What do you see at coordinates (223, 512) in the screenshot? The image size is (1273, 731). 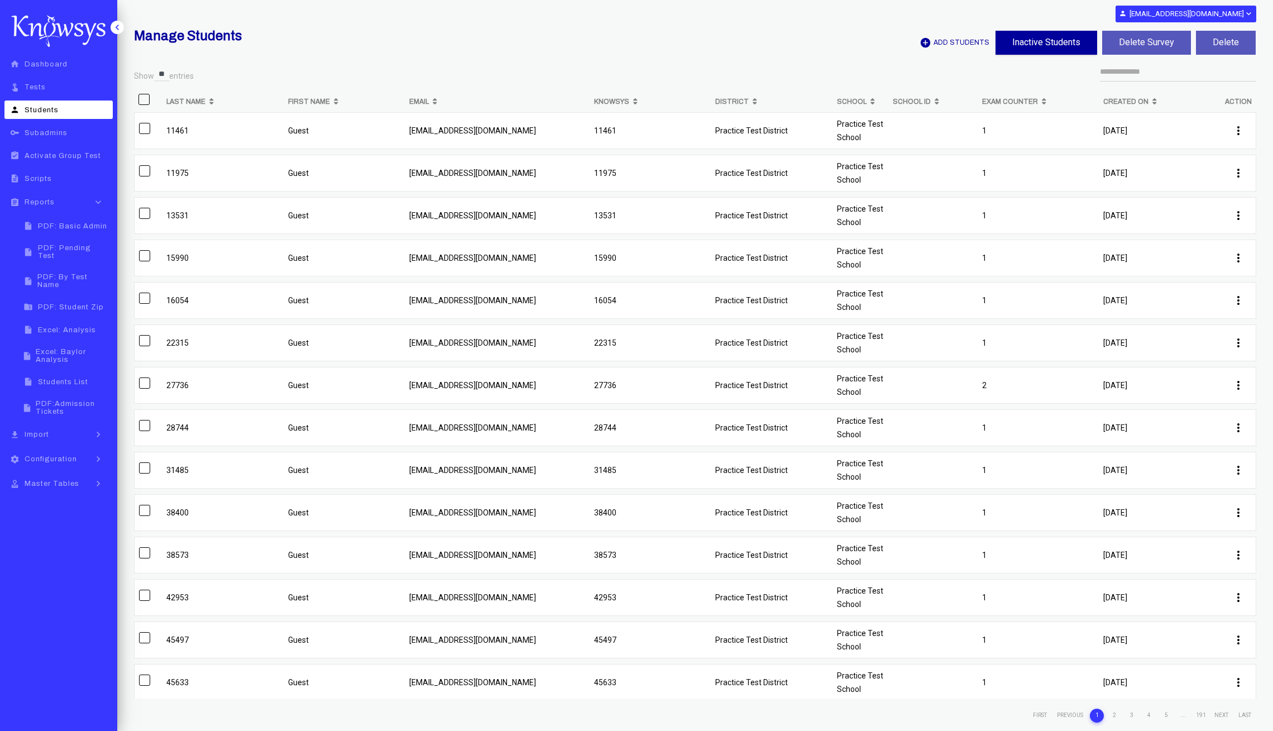 I see `p: 38400` at bounding box center [223, 512].